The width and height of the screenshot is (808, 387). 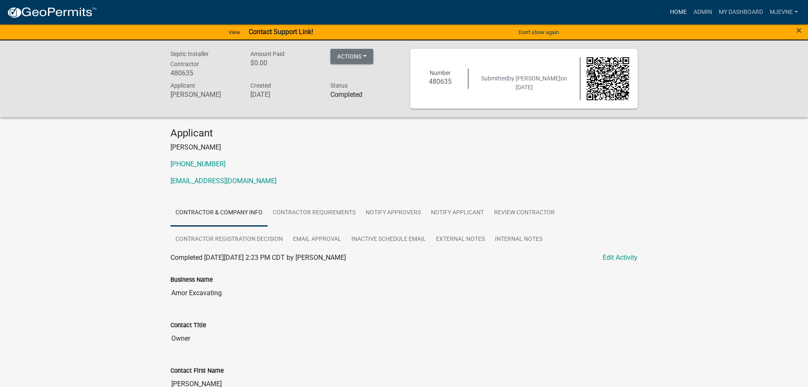 I want to click on span: Amount Paid, so click(x=267, y=54).